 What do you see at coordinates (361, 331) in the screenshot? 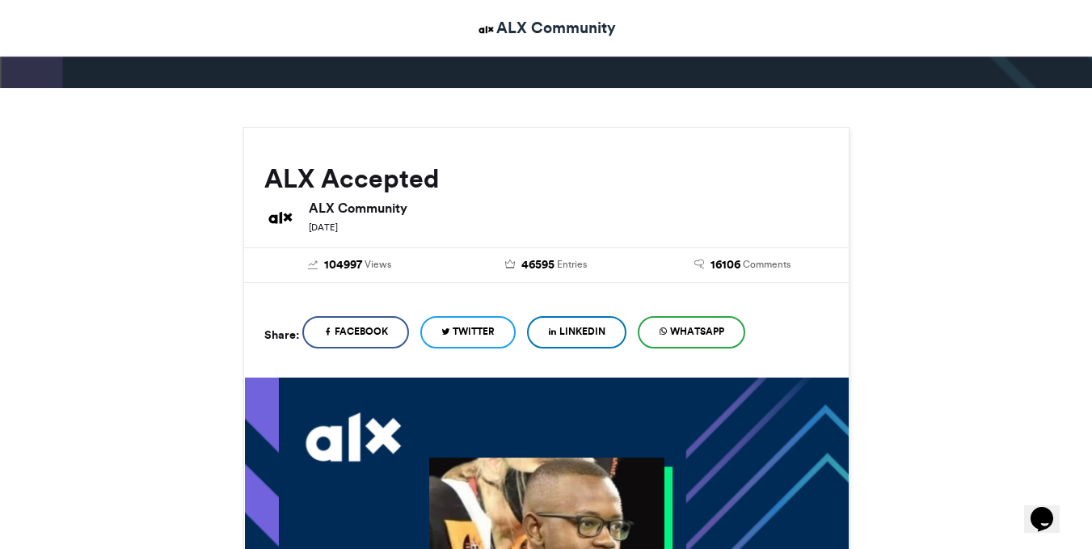
I see `span: Facebook` at bounding box center [361, 331].